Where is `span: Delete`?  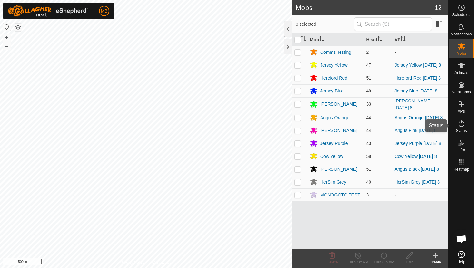
span: Delete is located at coordinates (332, 262).